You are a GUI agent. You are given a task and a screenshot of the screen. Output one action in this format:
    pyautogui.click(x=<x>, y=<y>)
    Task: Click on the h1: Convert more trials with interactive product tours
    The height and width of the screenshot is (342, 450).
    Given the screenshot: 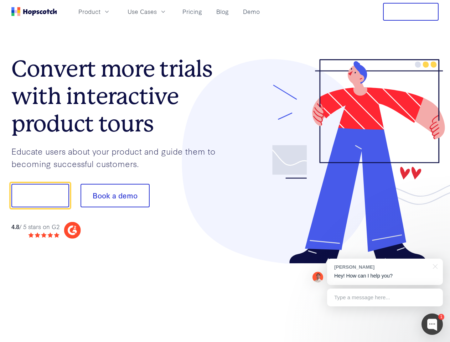 What is the action you would take?
    pyautogui.click(x=118, y=96)
    